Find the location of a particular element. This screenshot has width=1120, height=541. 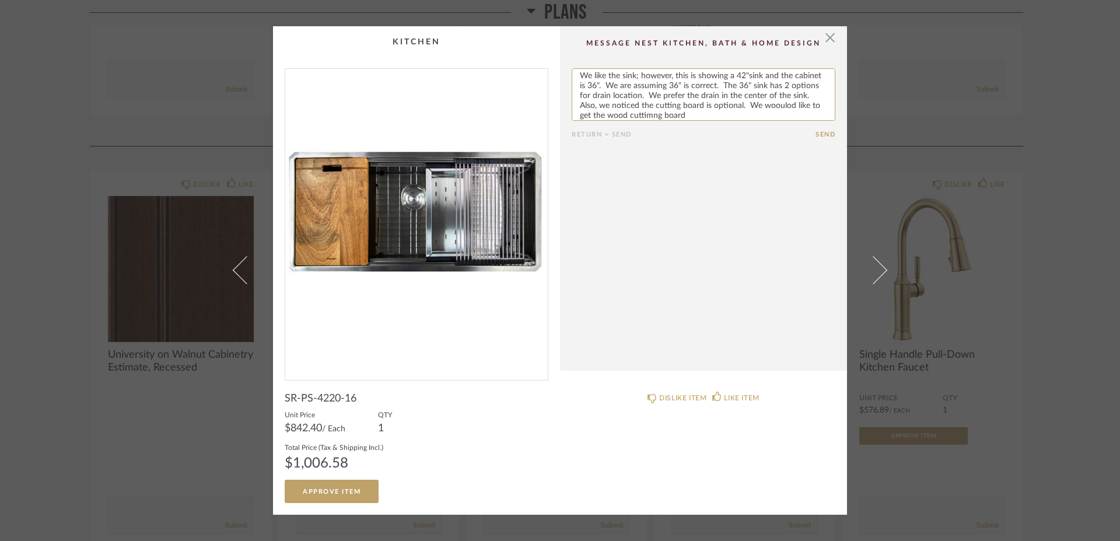

div: $1,006.58 is located at coordinates (334, 463).